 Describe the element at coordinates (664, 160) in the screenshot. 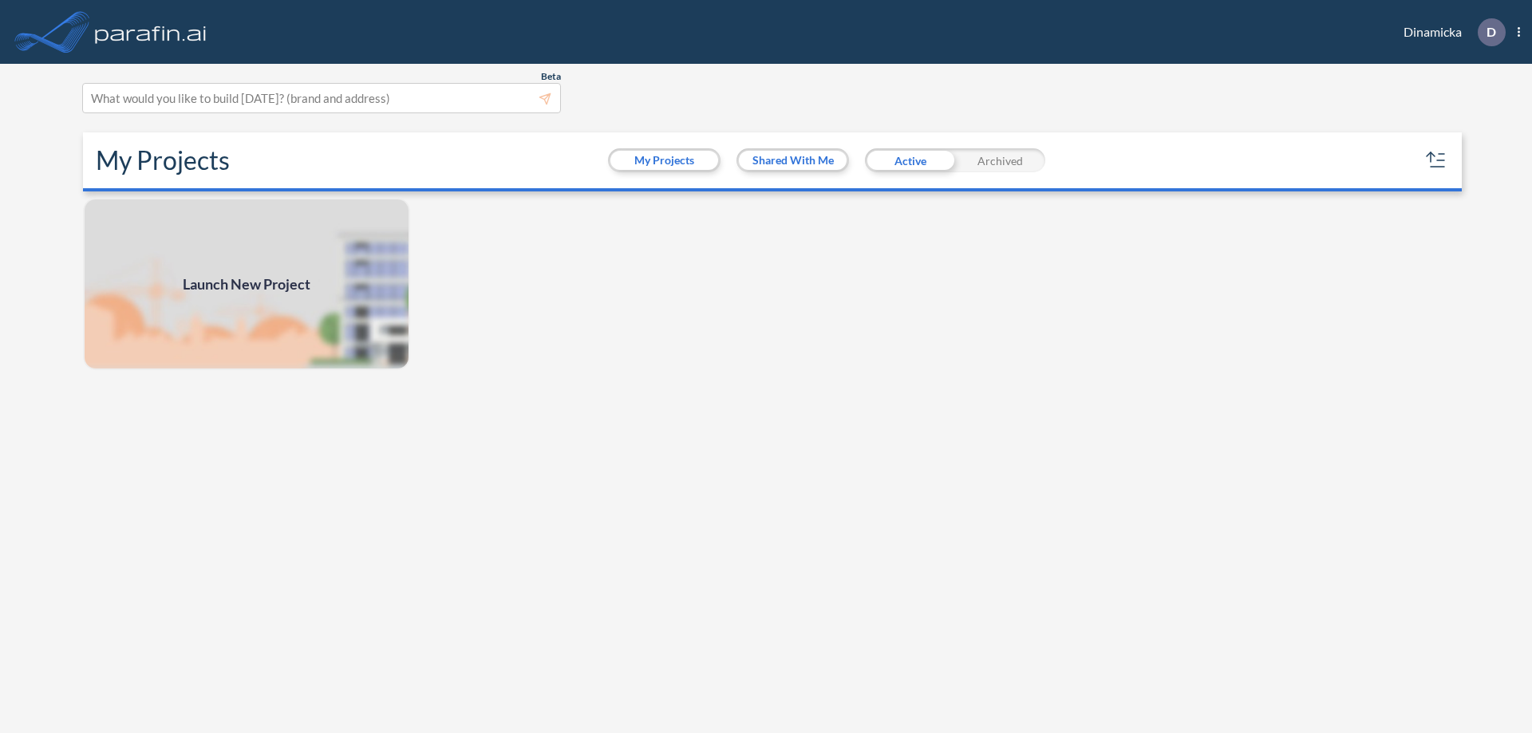

I see `button: My Projects` at that location.